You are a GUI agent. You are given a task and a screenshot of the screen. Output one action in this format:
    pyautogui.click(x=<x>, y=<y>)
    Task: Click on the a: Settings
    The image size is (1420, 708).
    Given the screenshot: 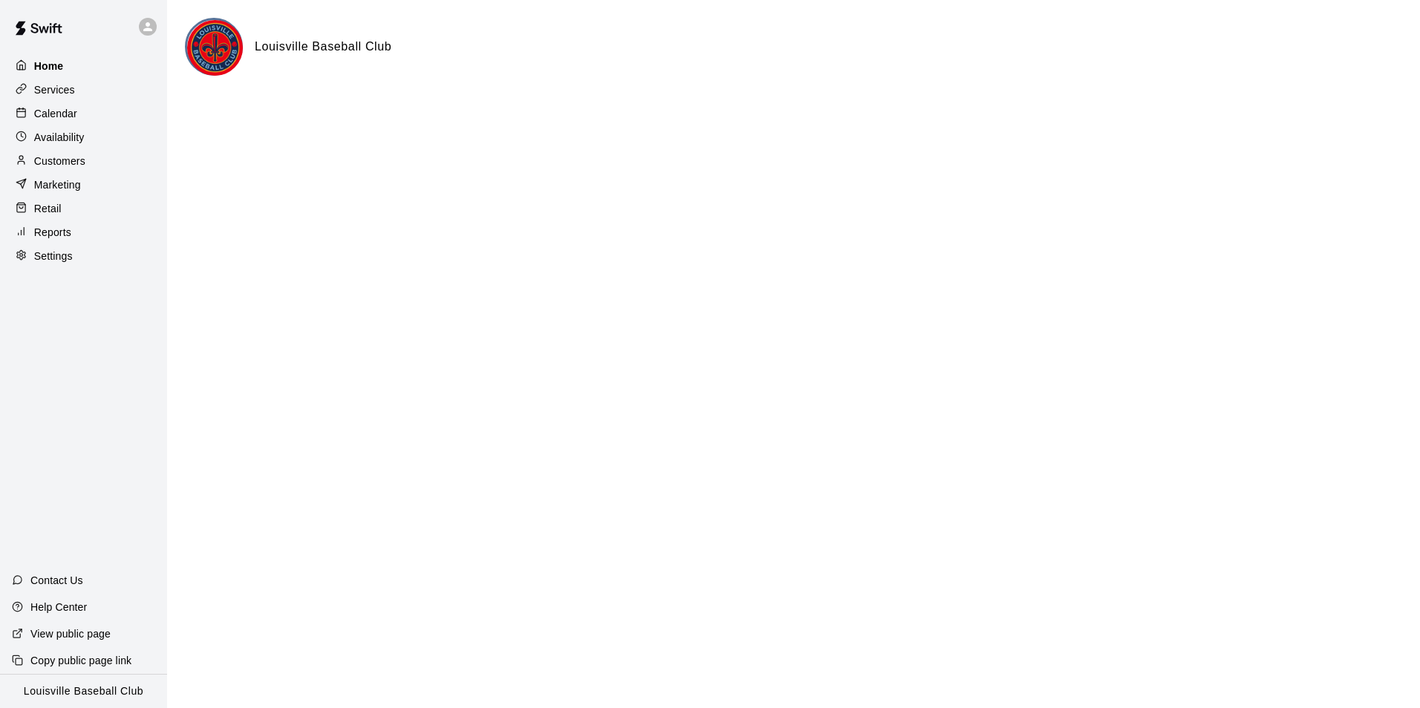 What is the action you would take?
    pyautogui.click(x=83, y=256)
    